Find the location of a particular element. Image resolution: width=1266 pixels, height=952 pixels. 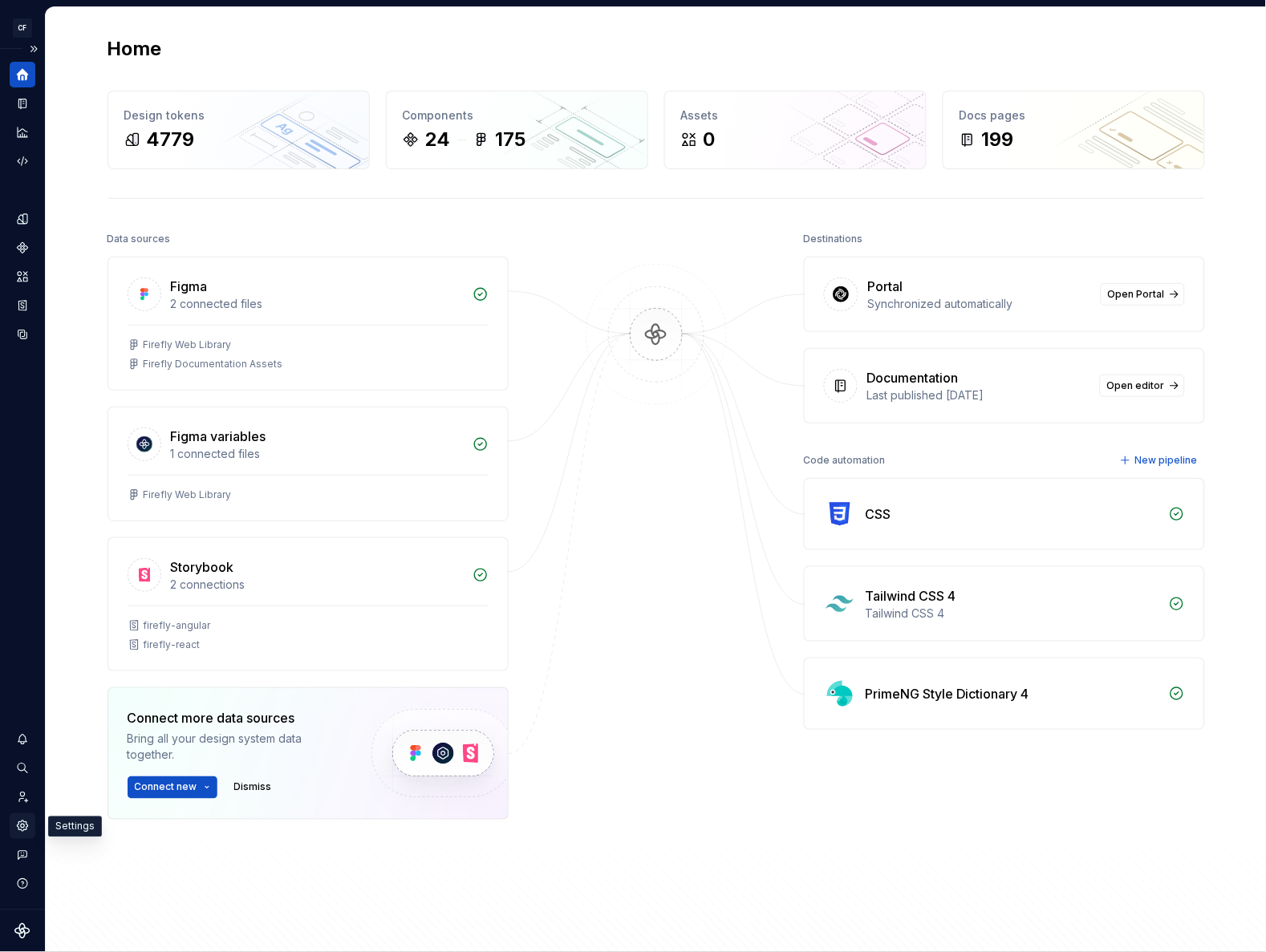

div: Figma is located at coordinates (189, 287).